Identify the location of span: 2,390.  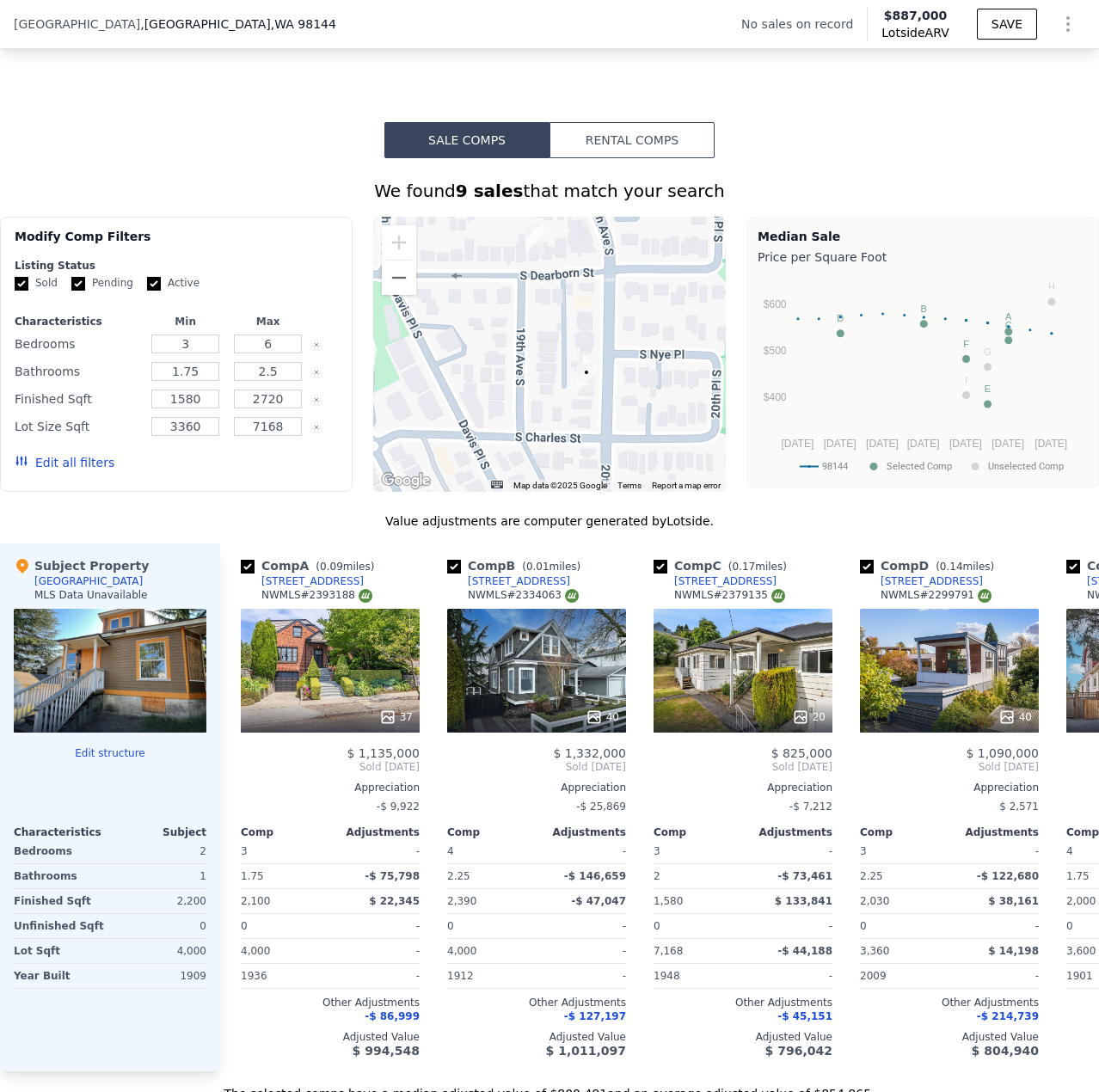
(461, 901).